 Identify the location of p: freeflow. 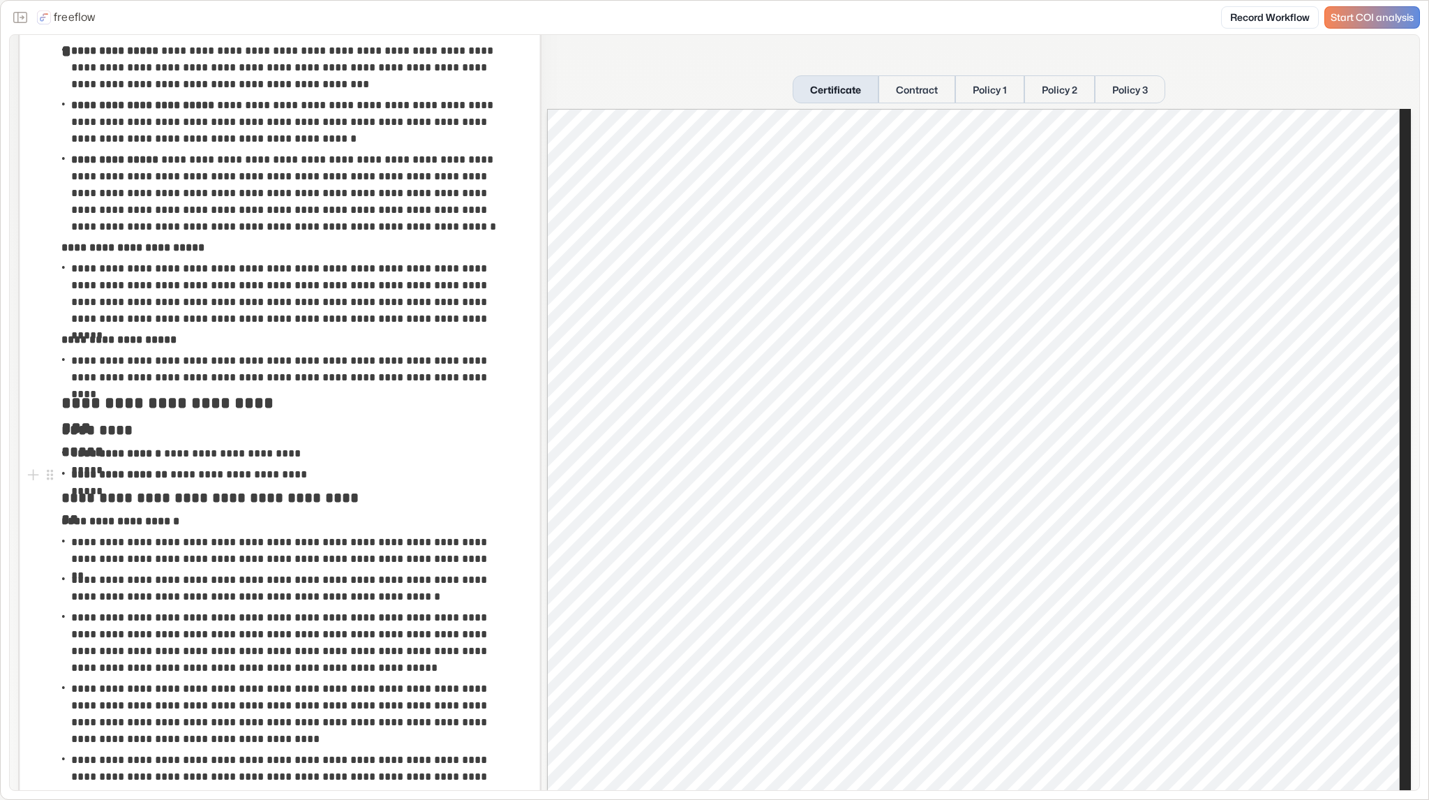
(75, 17).